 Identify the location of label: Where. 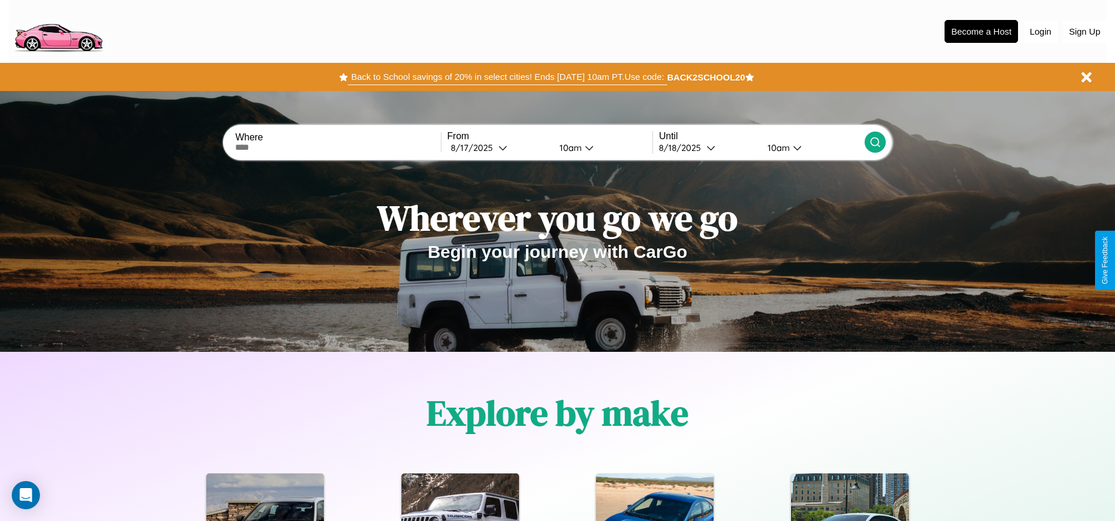
(337, 138).